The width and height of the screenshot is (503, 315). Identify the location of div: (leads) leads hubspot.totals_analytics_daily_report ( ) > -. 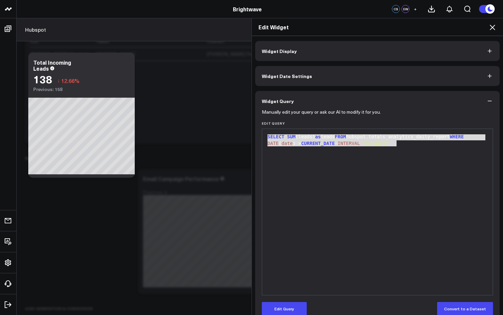
(378, 140).